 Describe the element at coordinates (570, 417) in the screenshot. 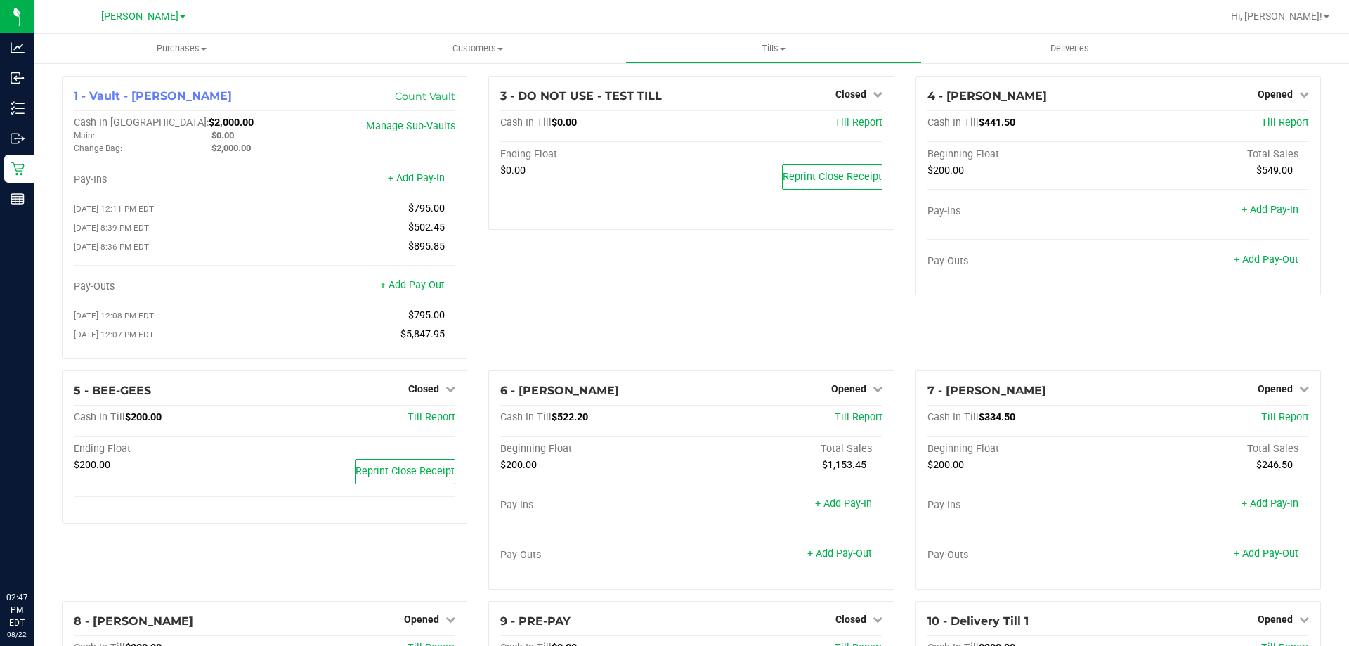

I see `span: $522.20` at that location.